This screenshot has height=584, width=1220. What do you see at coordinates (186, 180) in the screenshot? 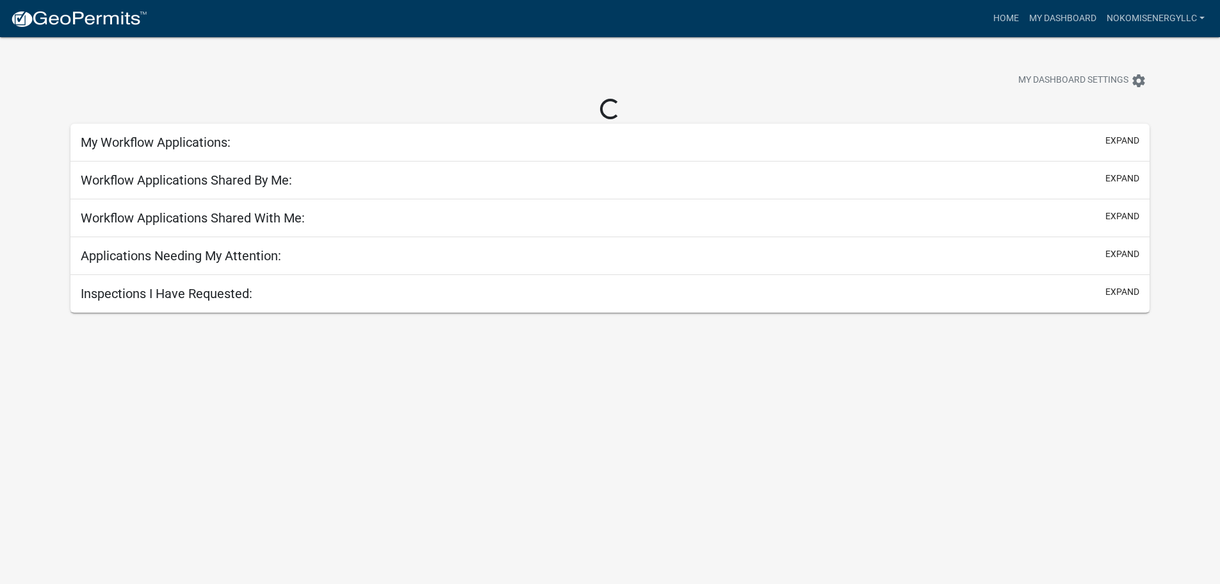
I see `h5: Workflow Applications Shared By Me:` at bounding box center [186, 180].